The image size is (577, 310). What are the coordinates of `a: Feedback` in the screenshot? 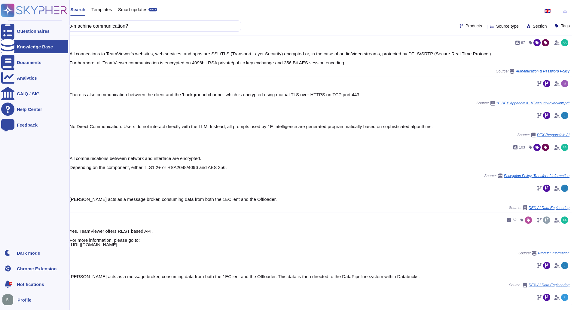 It's located at (35, 125).